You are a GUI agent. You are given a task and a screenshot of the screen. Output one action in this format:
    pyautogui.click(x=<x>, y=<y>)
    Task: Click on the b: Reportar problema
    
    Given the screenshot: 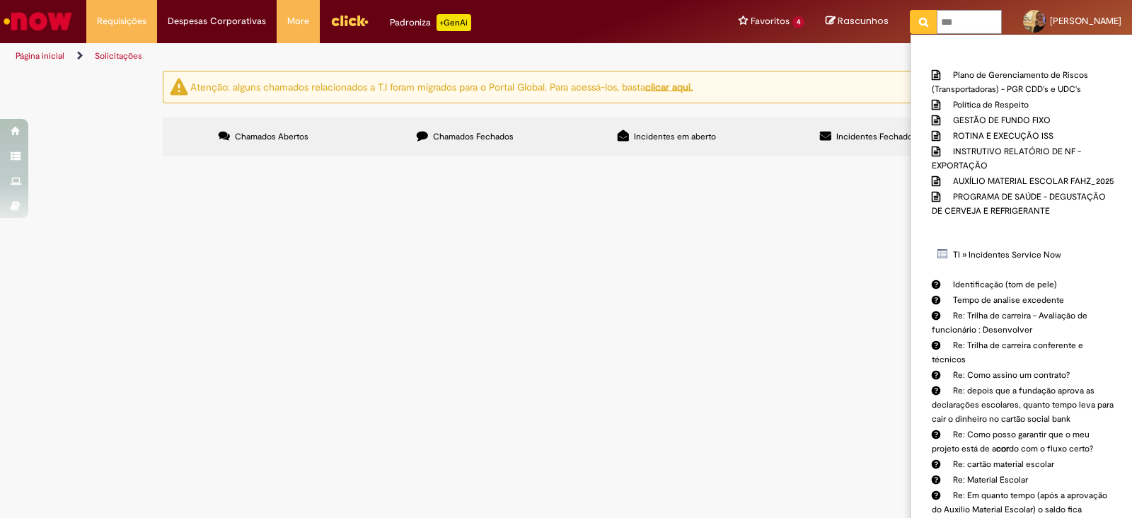 What is the action you would take?
    pyautogui.click(x=954, y=45)
    